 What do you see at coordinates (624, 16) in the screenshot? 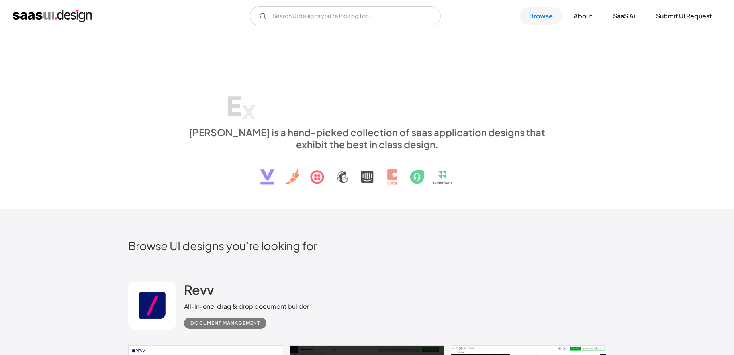
I see `a: SaaS Ai` at bounding box center [624, 16].